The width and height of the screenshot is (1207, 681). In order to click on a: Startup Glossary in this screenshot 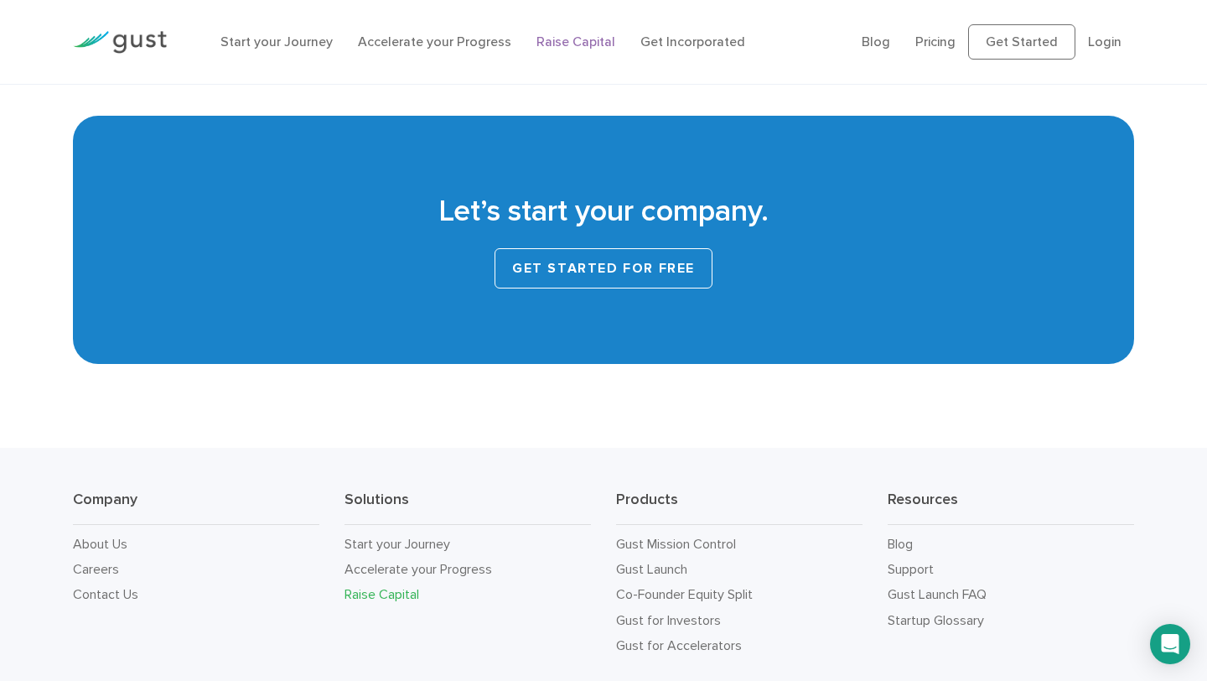, I will do `click(936, 620)`.